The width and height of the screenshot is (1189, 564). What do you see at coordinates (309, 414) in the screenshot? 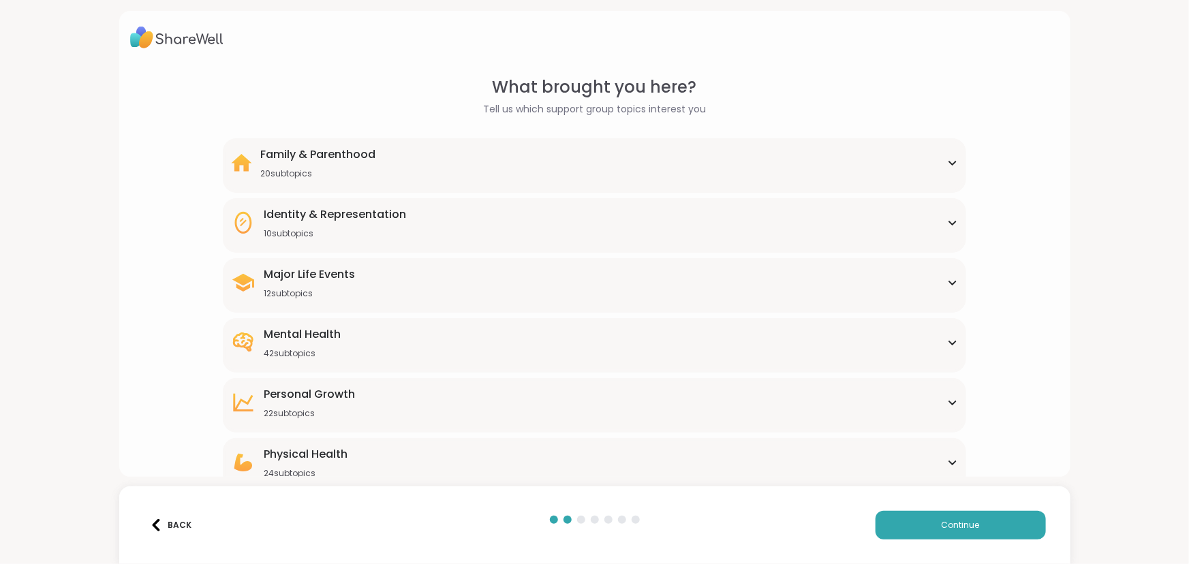
I see `div: 22 subtopics` at bounding box center [309, 414].